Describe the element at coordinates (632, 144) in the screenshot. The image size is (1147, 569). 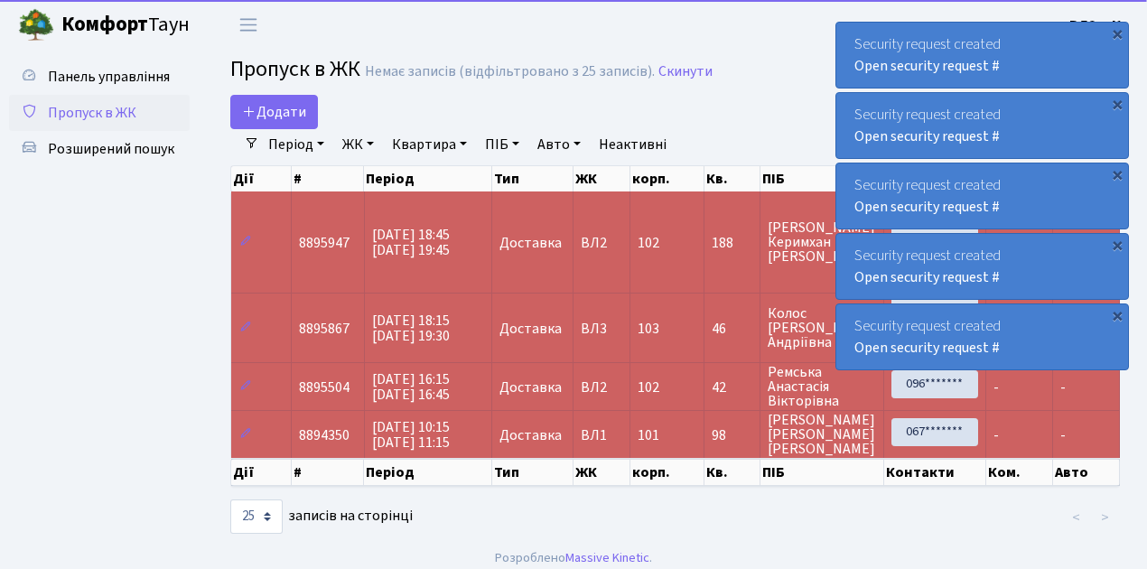
I see `a: Неактивні` at that location.